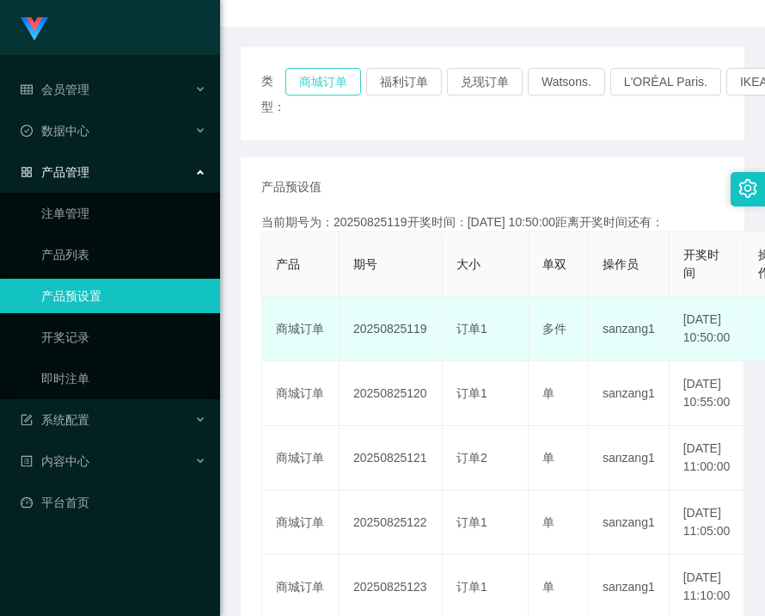 The image size is (765, 616). What do you see at coordinates (27, 131) in the screenshot?
I see `i: 图标: check-circle-o` at bounding box center [27, 131].